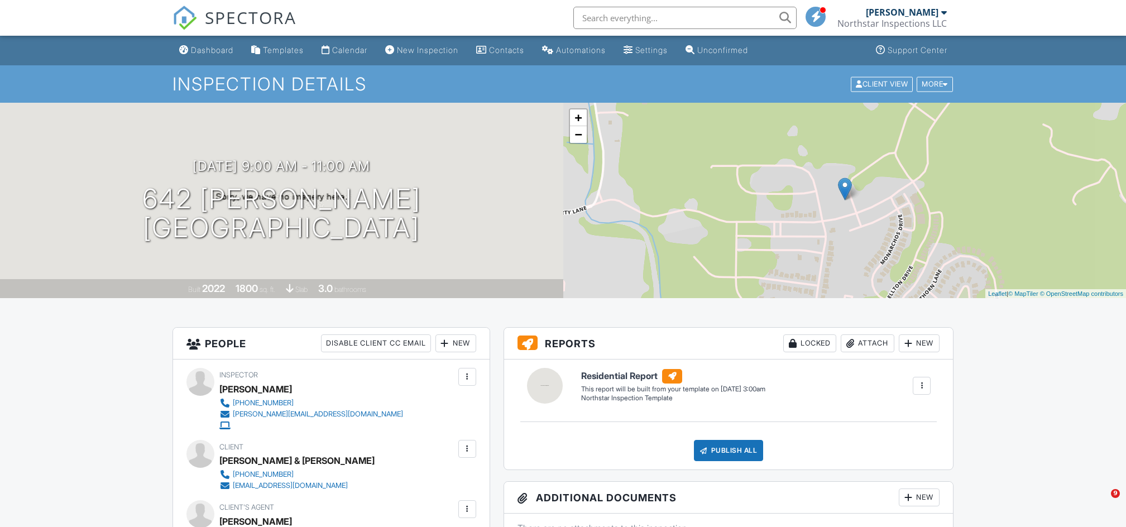 The width and height of the screenshot is (1126, 527). What do you see at coordinates (251, 17) in the screenshot?
I see `span: SPECTORA` at bounding box center [251, 17].